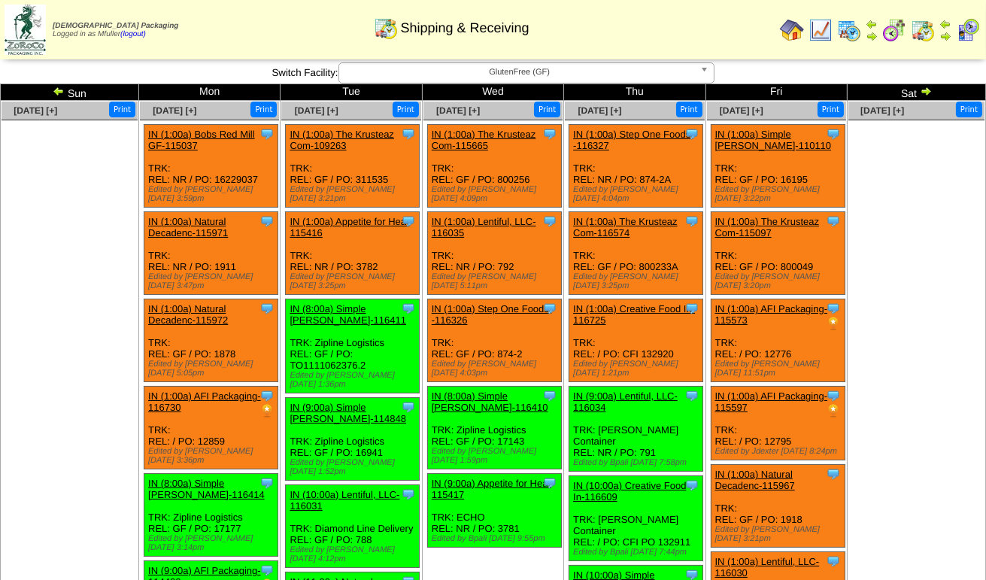  What do you see at coordinates (636, 341) in the screenshot?
I see `div: TRK: REL: / PO: CFI 132920` at bounding box center [636, 341].